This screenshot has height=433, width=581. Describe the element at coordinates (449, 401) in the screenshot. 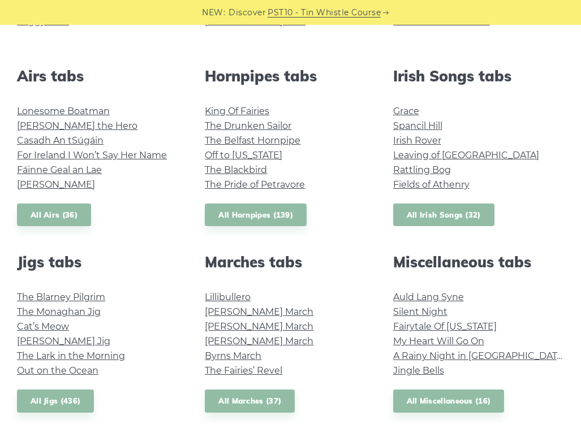

I see `a: All Miscellaneous (16)` at that location.